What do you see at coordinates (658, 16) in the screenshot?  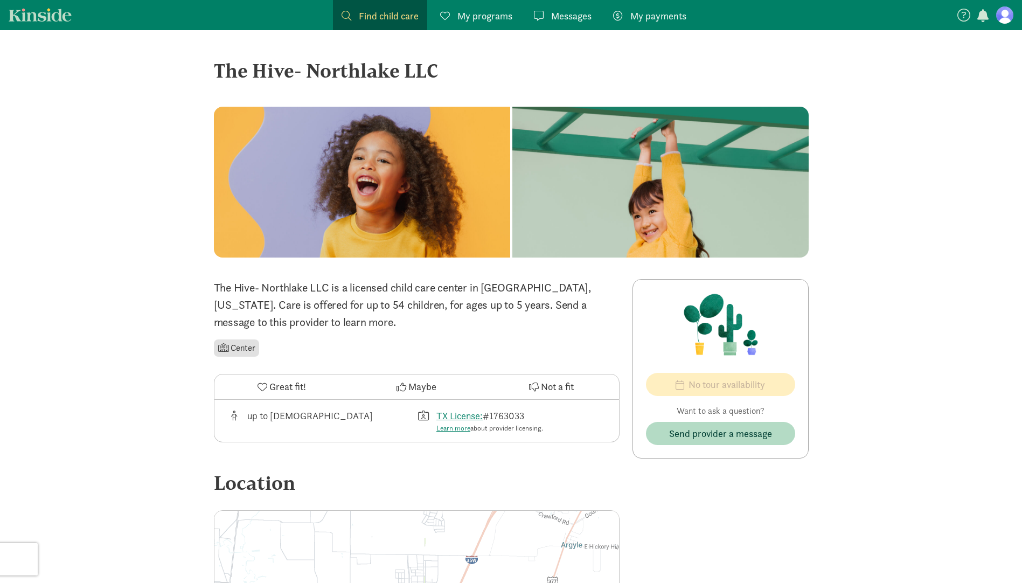 I see `span: My payments` at bounding box center [658, 16].